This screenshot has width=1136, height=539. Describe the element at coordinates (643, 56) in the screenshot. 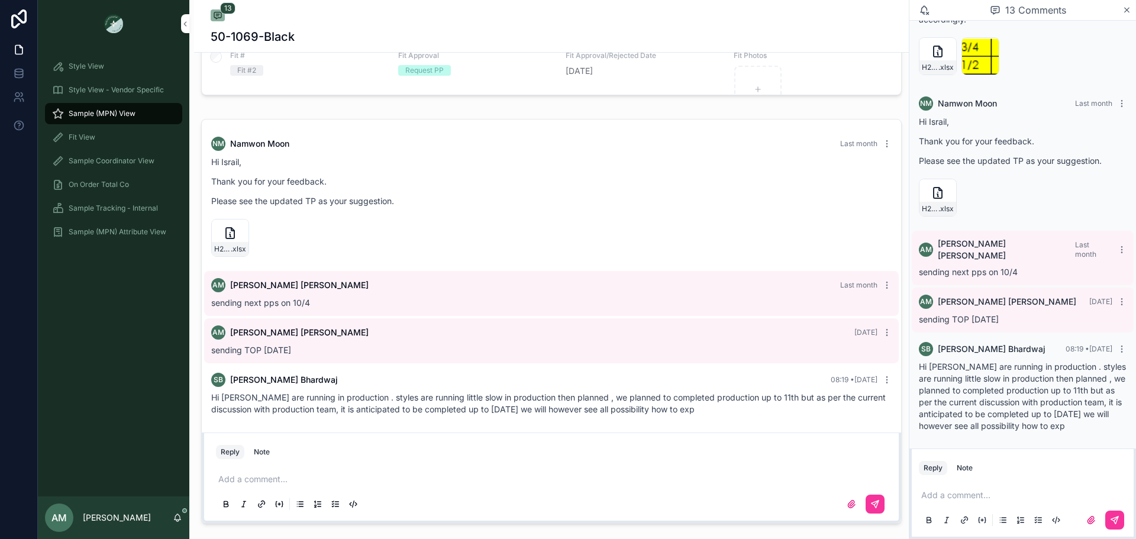

I see `span: Fit Approval/Rejected Date` at that location.